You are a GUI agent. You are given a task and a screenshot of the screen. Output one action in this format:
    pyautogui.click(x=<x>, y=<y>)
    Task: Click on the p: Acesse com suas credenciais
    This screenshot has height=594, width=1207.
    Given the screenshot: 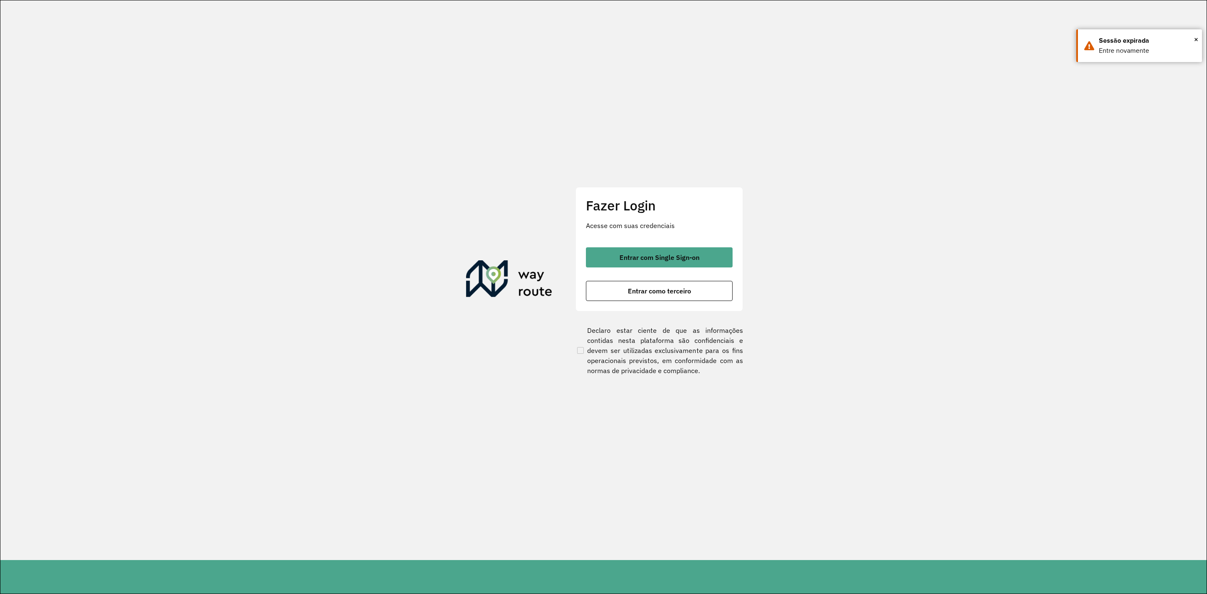 What is the action you would take?
    pyautogui.click(x=659, y=225)
    